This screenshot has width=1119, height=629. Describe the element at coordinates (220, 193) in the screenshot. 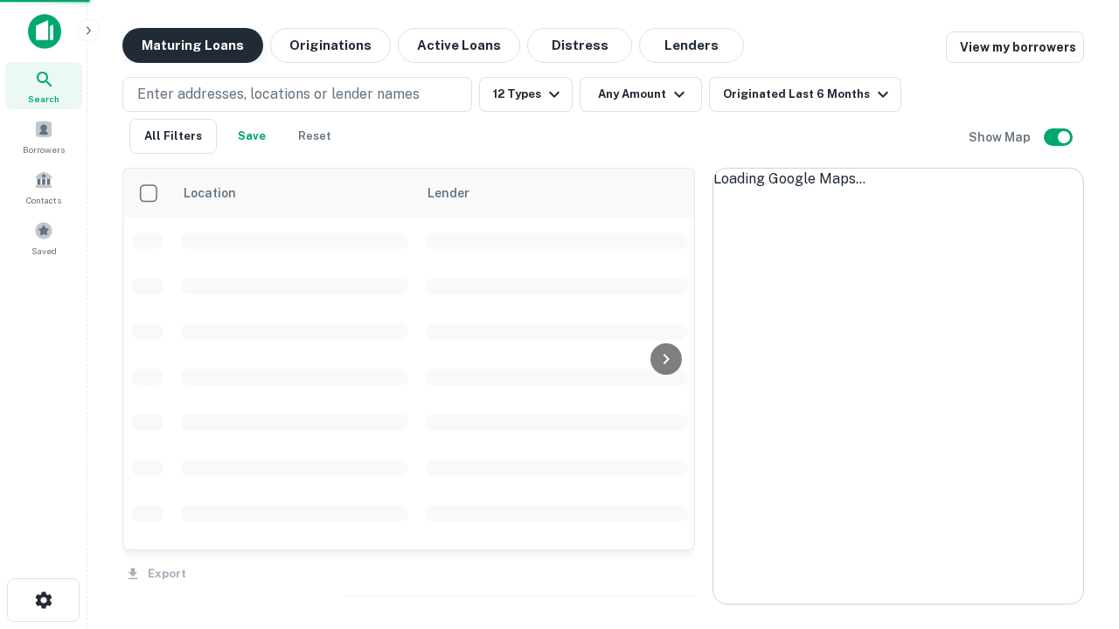

I see `span: Location` at that location.